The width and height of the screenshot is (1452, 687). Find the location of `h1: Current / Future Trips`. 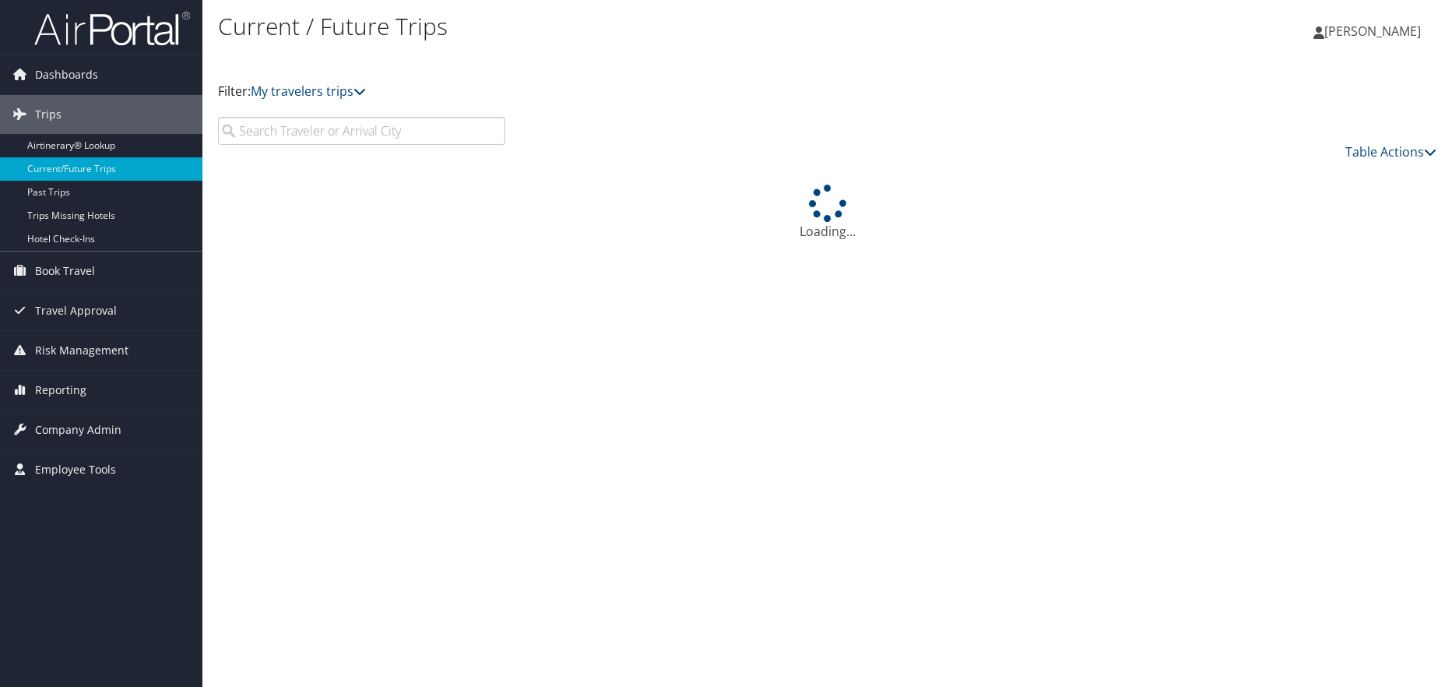

h1: Current / Future Trips is located at coordinates (624, 26).